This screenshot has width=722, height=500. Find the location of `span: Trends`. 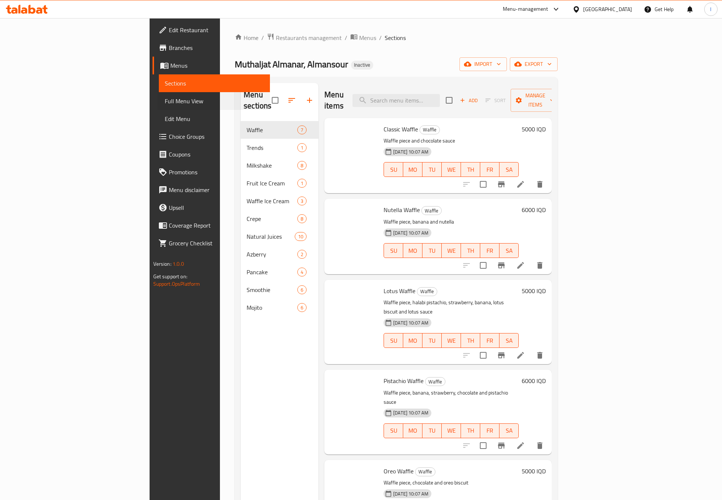

span: Trends is located at coordinates (272, 148).